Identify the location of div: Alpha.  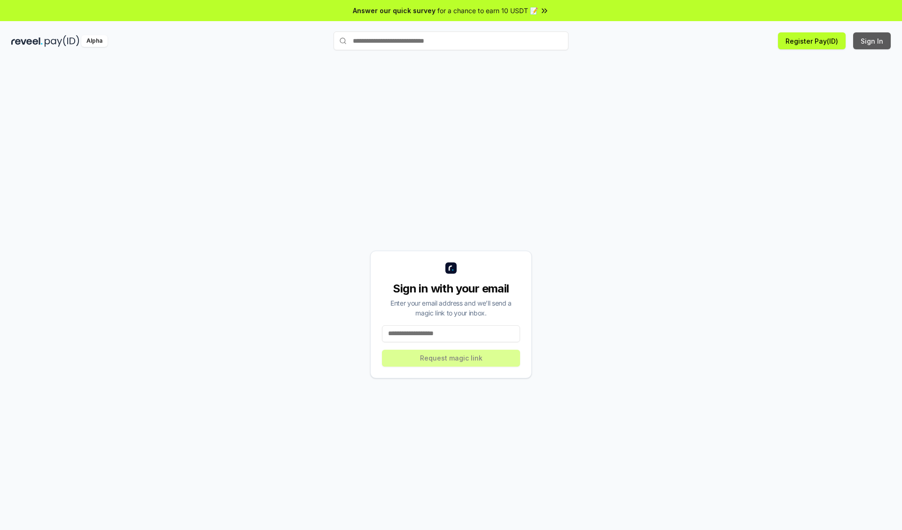
(94, 41).